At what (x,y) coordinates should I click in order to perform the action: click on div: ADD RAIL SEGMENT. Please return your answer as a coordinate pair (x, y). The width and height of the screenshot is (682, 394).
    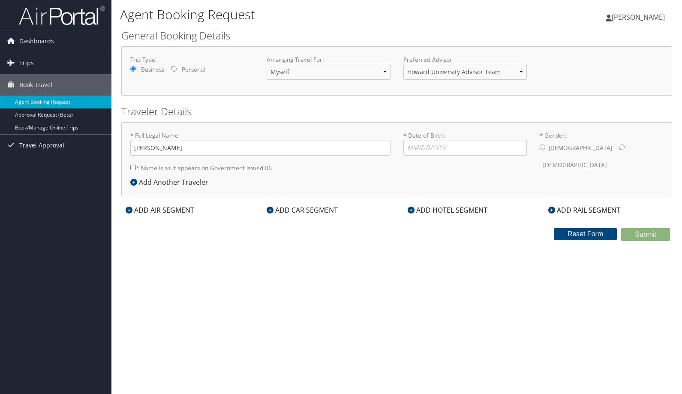
    Looking at the image, I should click on (584, 210).